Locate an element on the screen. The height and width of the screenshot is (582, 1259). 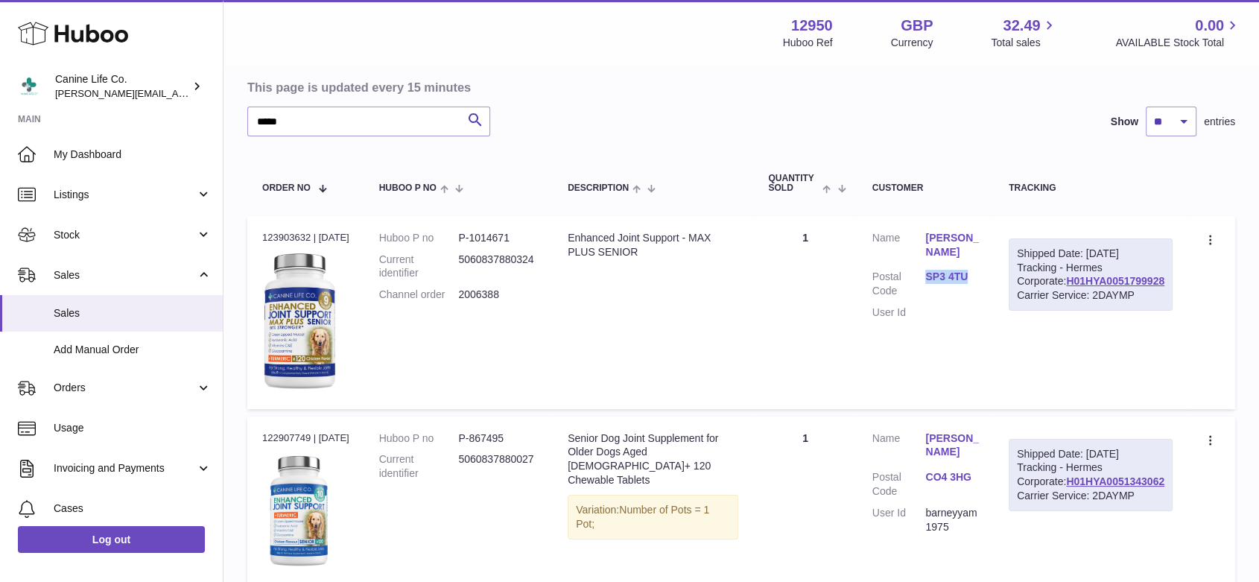
span: 0.00 is located at coordinates (1209, 25).